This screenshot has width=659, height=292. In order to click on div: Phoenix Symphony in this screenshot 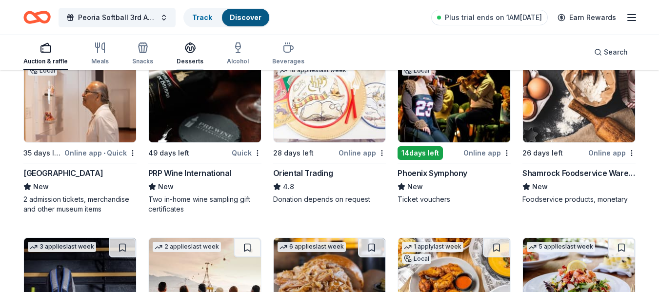, I will do `click(432, 173)`.